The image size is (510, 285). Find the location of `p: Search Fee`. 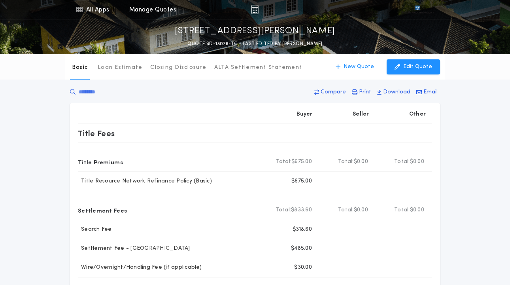

p: Search Fee is located at coordinates (95, 229).